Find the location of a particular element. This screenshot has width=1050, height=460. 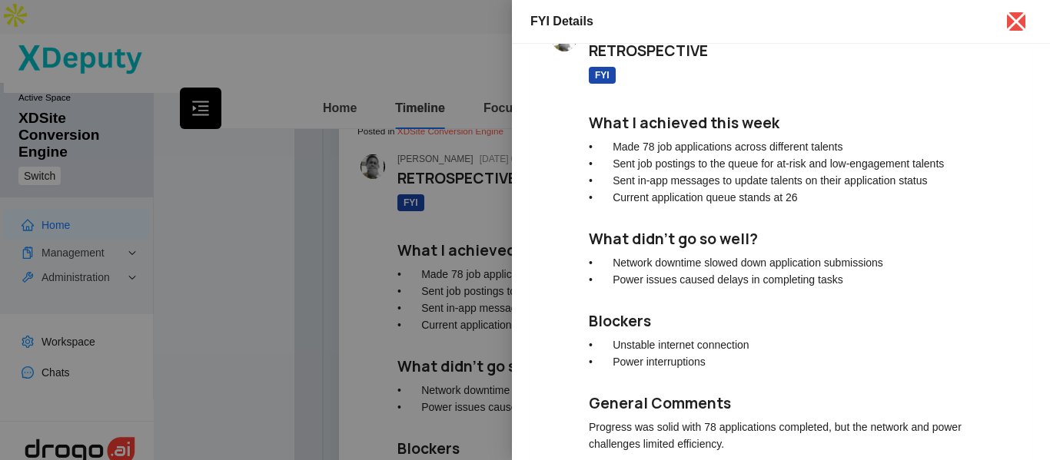

button: Close is located at coordinates (1016, 22).